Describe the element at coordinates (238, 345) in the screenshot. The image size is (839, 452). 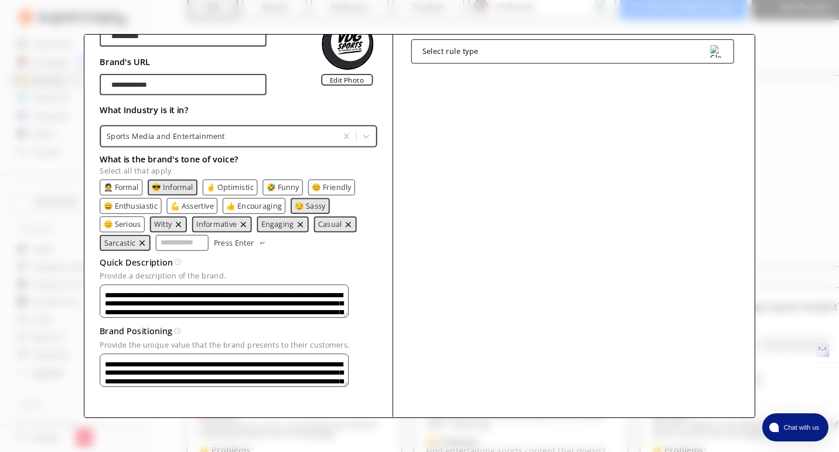
I see `p: Provide the unique value that the brand presents to their customers.` at that location.